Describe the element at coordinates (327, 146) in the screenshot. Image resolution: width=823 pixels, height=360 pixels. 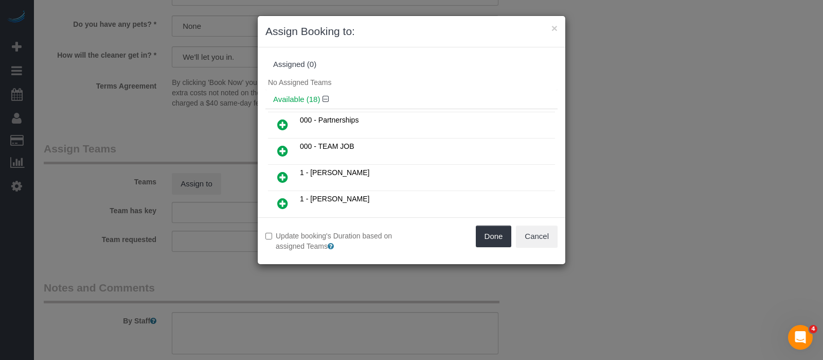
I see `span: 000 - TEAM JOB` at that location.